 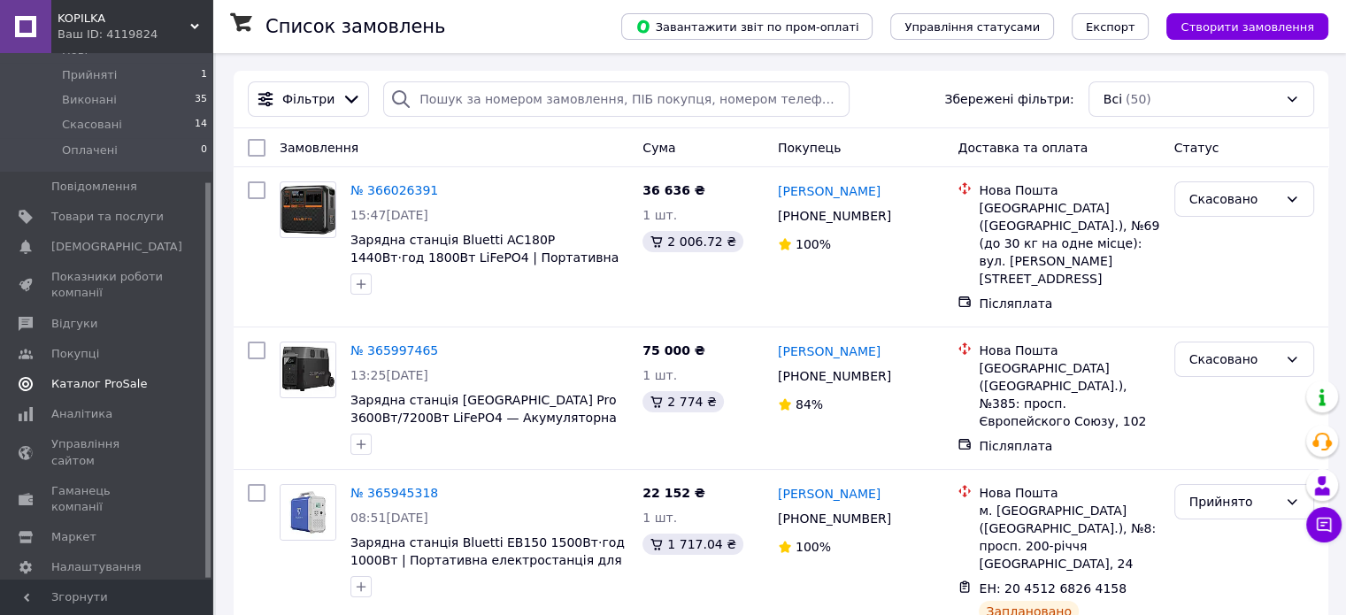 I want to click on a: № 365997465, so click(x=394, y=350).